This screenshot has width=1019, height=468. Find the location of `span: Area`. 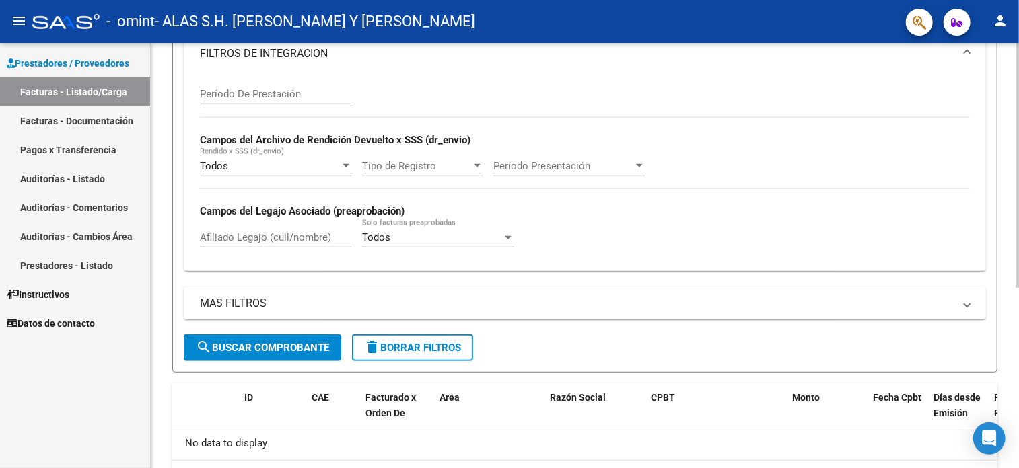

span: Area is located at coordinates (449, 398).